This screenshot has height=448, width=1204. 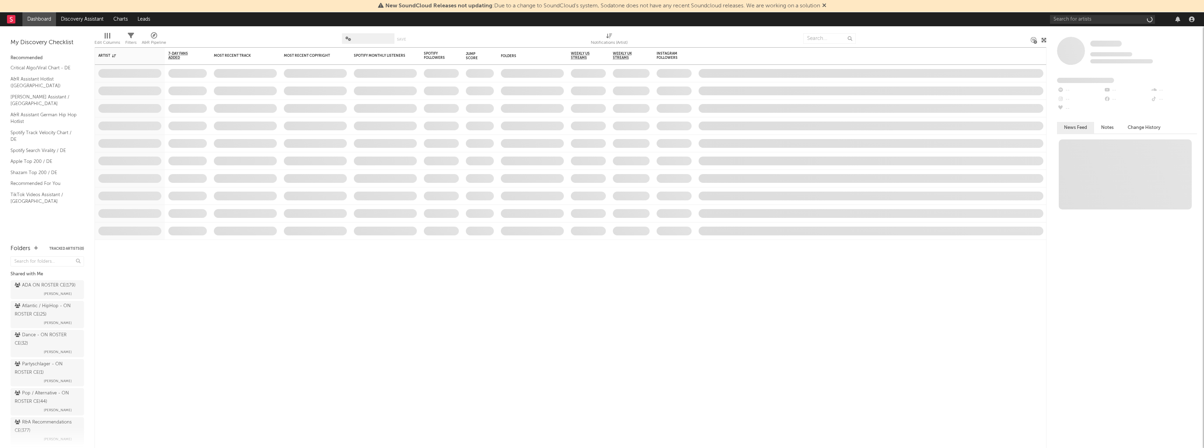 What do you see at coordinates (46, 397) in the screenshot?
I see `div: Pop / Alternative - ON ROSTER CE ( 44 )` at bounding box center [46, 397].